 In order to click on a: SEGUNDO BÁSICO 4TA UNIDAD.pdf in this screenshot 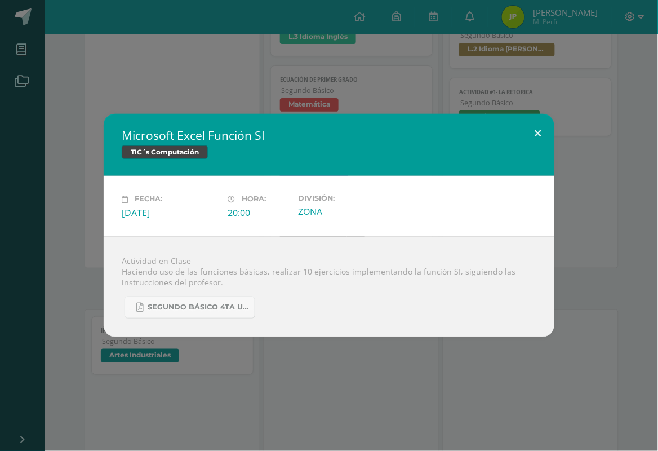, I will do `click(190, 307)`.